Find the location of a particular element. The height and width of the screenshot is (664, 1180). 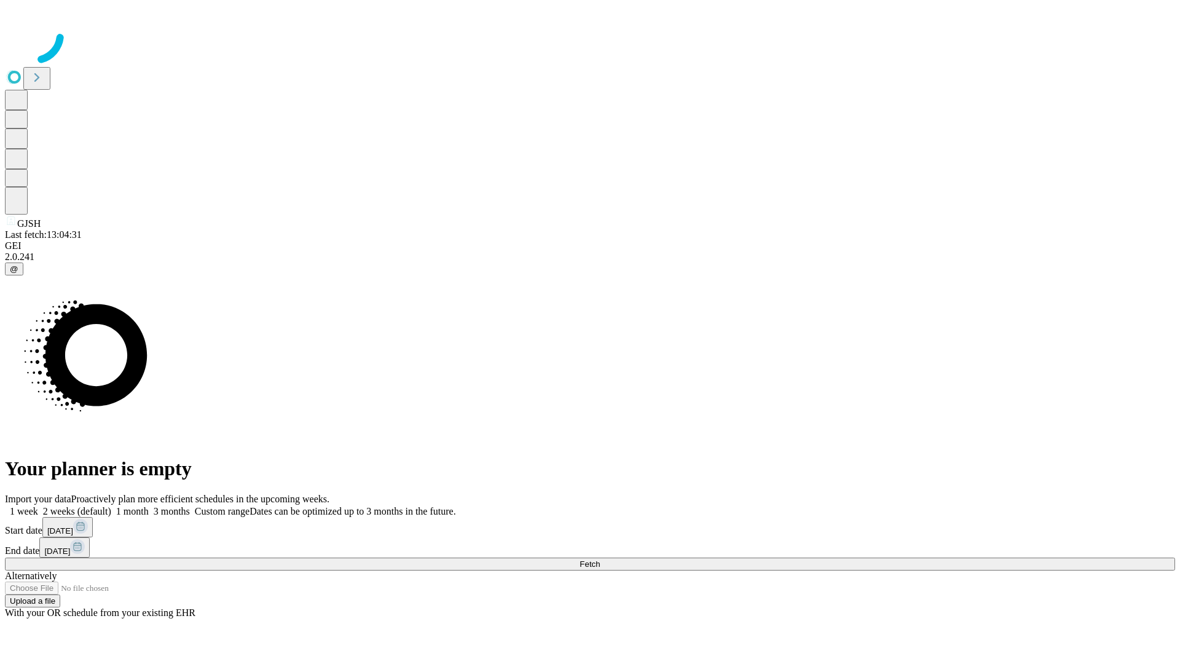

div: End date is located at coordinates (590, 547).